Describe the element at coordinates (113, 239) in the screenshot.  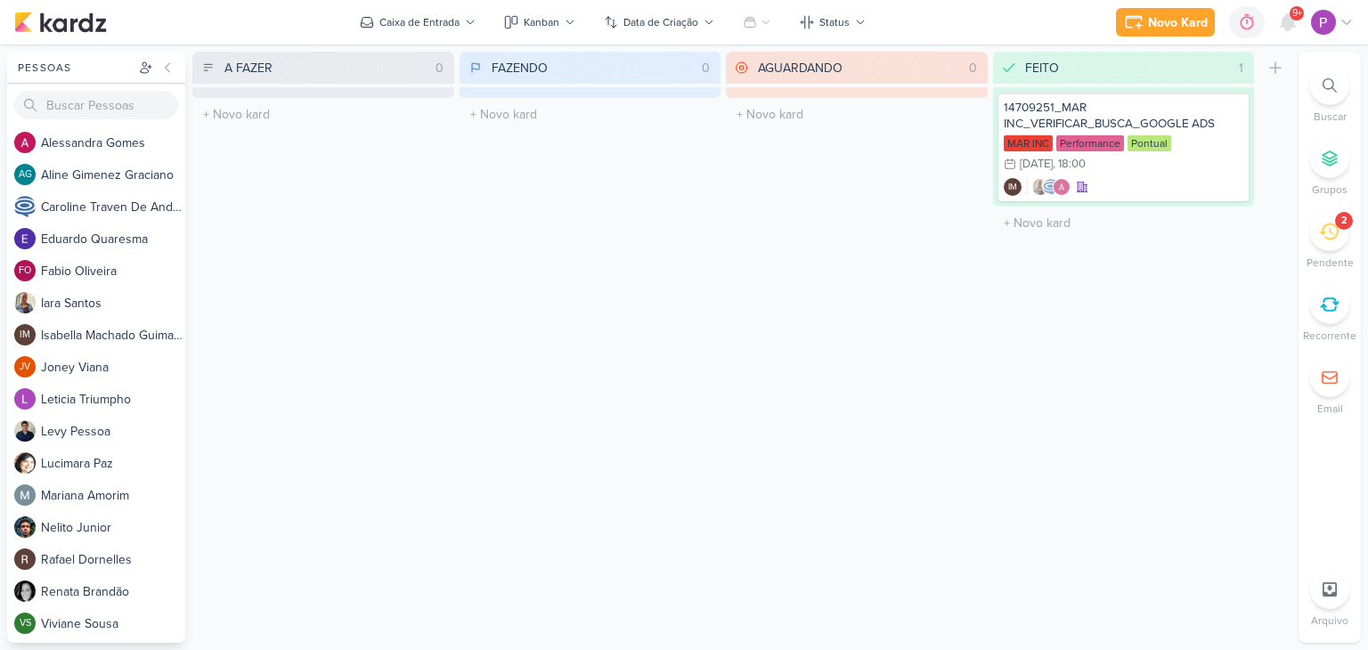
I see `div: E d u a r d o Q u a r e s m a` at that location.